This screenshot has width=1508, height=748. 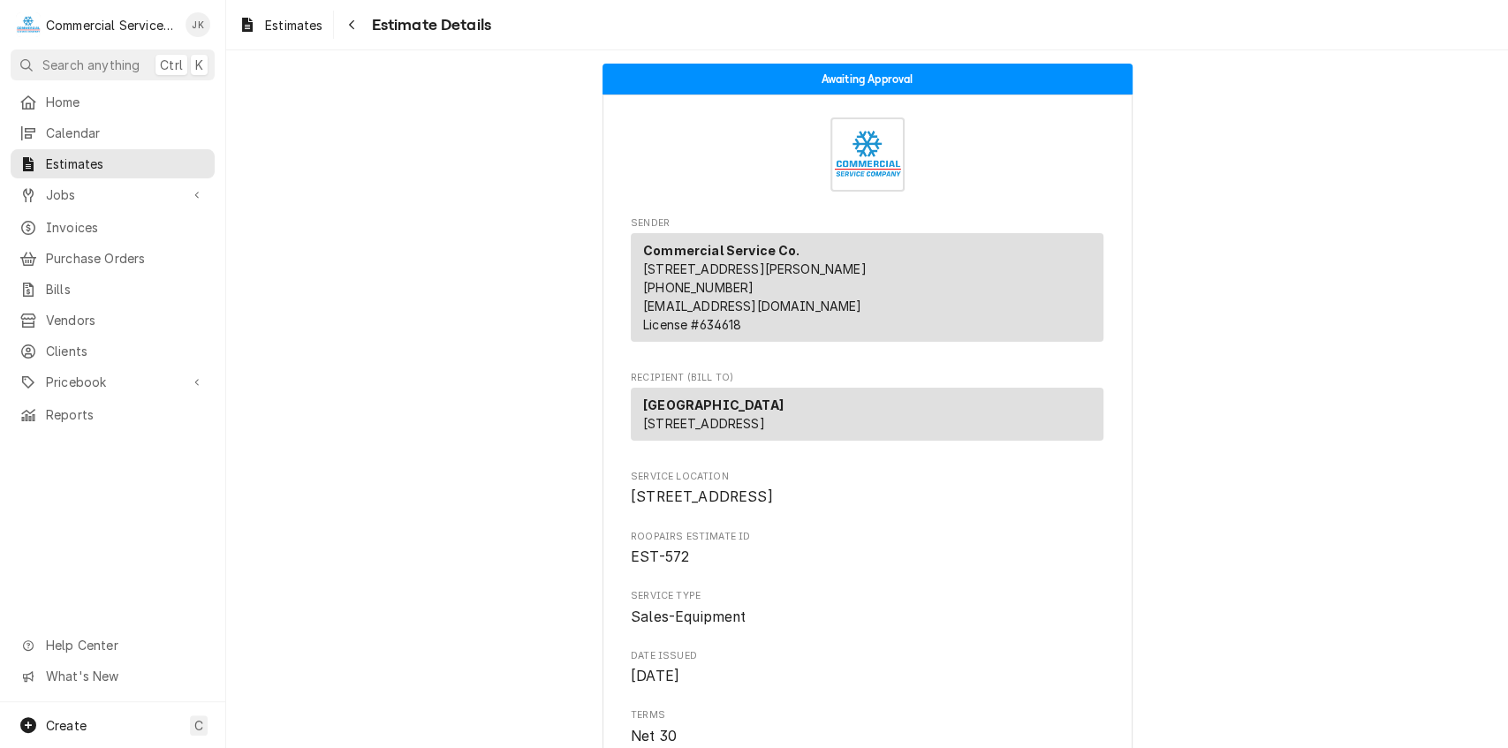 What do you see at coordinates (112, 645) in the screenshot?
I see `a: Go to Help Center` at bounding box center [112, 645].